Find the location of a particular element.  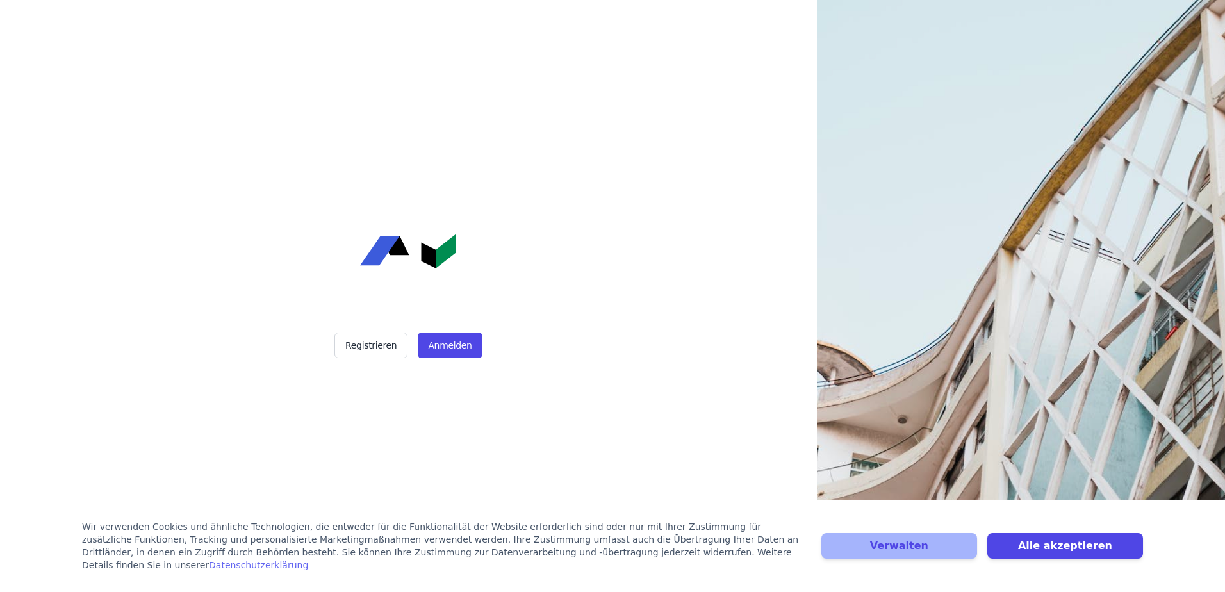

a: Datenschutzerklärung is located at coordinates (258, 565).